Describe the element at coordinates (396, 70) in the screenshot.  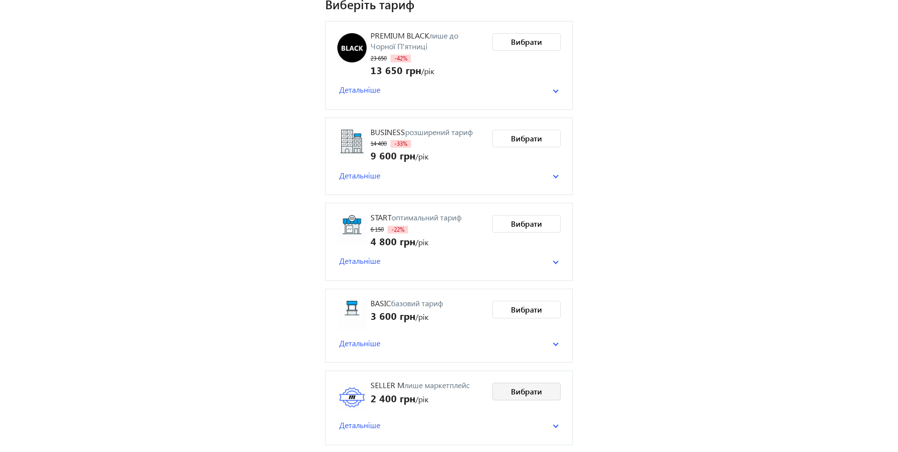
I see `span: 13 650 грн` at that location.